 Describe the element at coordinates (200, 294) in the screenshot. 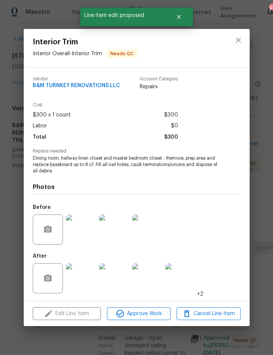

I see `span: +2` at that location.